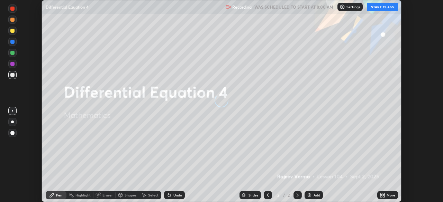 The image size is (443, 202). Describe the element at coordinates (228, 7) in the screenshot. I see `img: recording.375f2c34.svg` at that location.